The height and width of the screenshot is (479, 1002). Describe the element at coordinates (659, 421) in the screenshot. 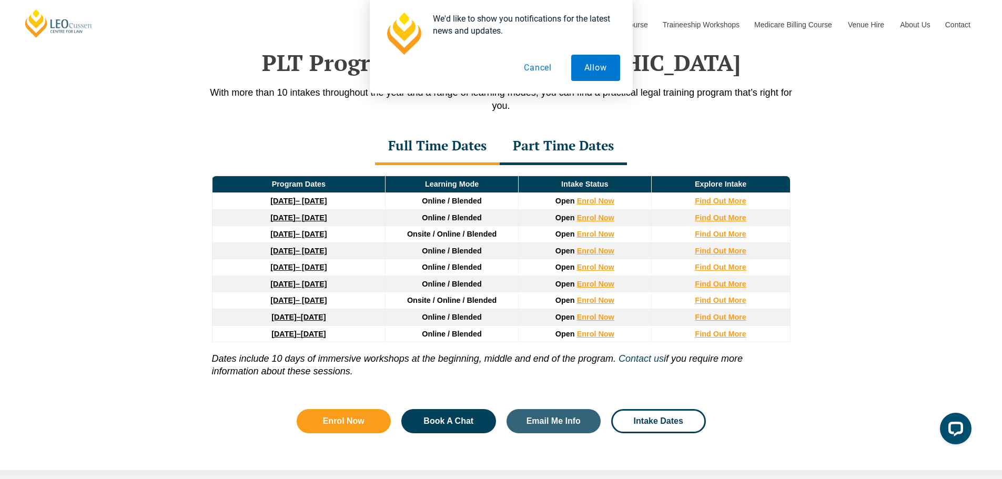

I see `a: Intake Dates` at that location.